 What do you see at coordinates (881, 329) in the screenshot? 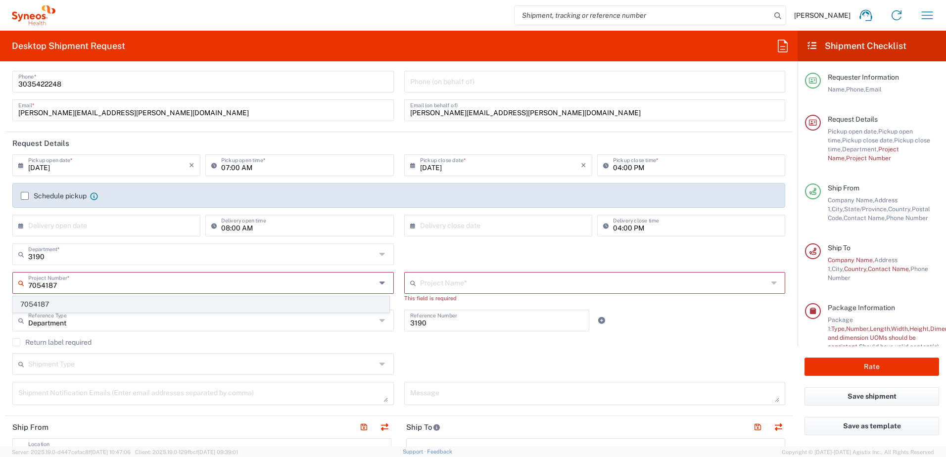
I see `span: Length,` at bounding box center [881, 329].